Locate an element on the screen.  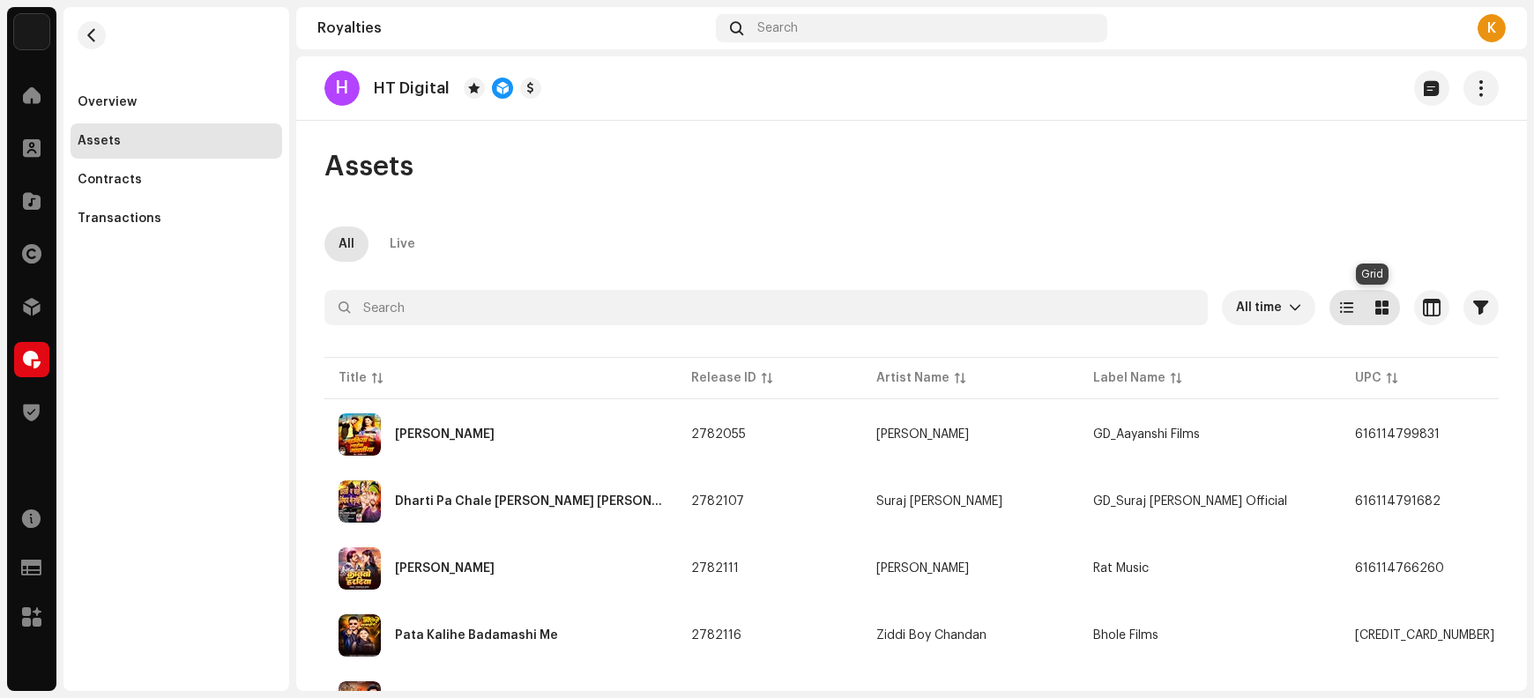
div: Live is located at coordinates (402, 244).